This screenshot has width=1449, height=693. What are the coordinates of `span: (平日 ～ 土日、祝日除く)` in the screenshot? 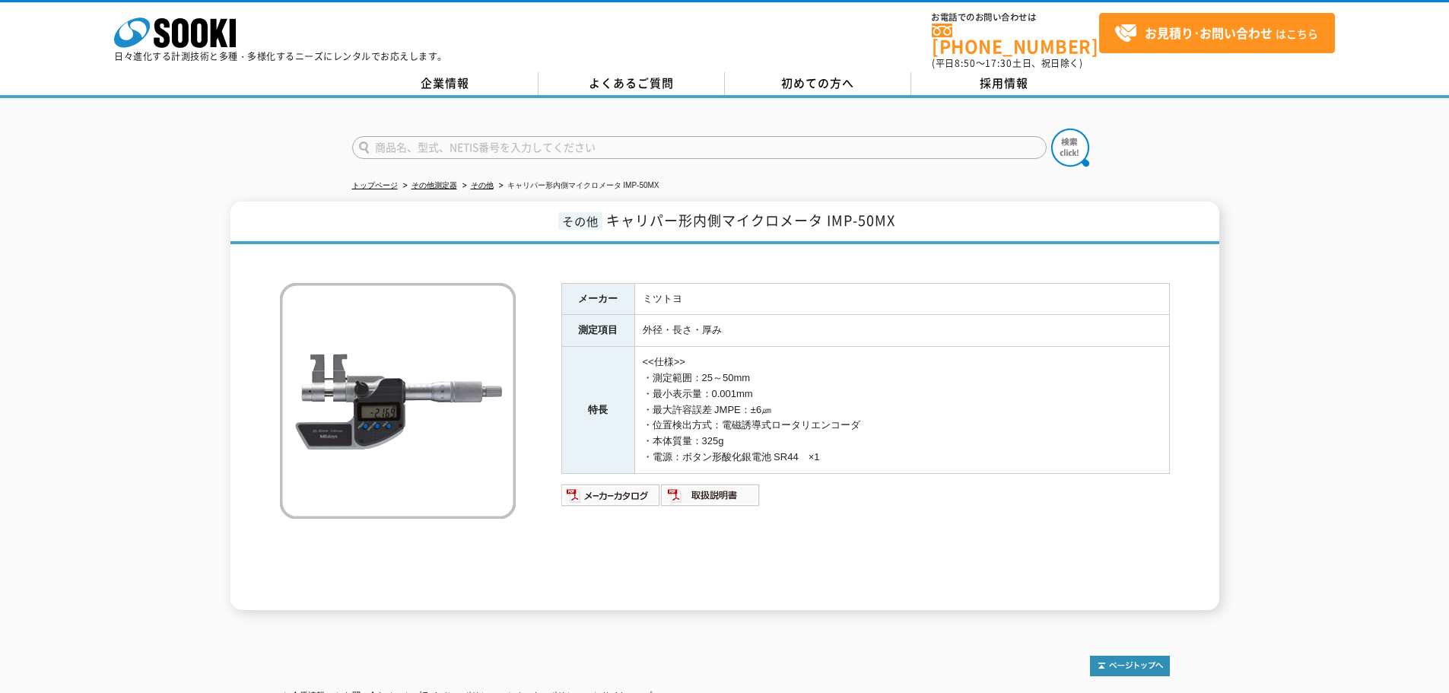 It's located at (1007, 63).